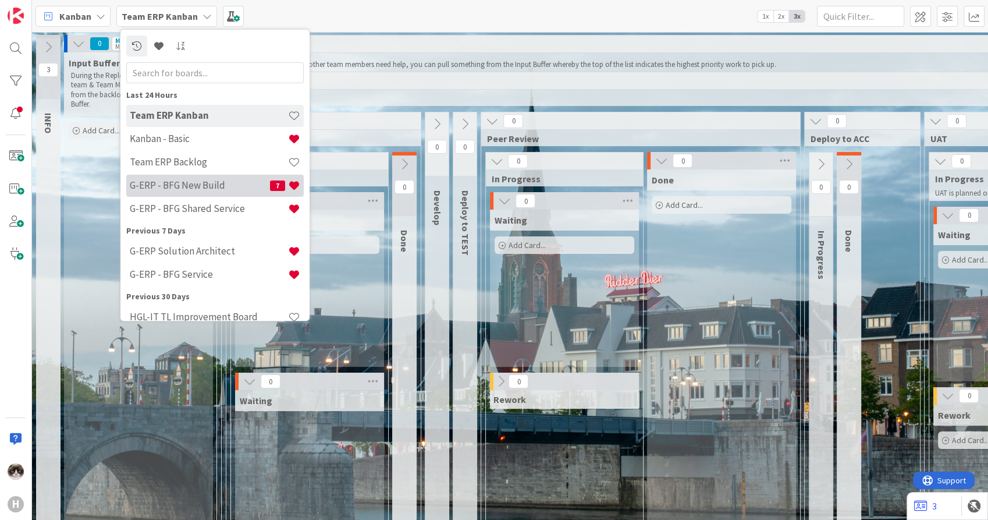 The image size is (988, 520). What do you see at coordinates (159, 16) in the screenshot?
I see `b: Team ERP Kanban` at bounding box center [159, 16].